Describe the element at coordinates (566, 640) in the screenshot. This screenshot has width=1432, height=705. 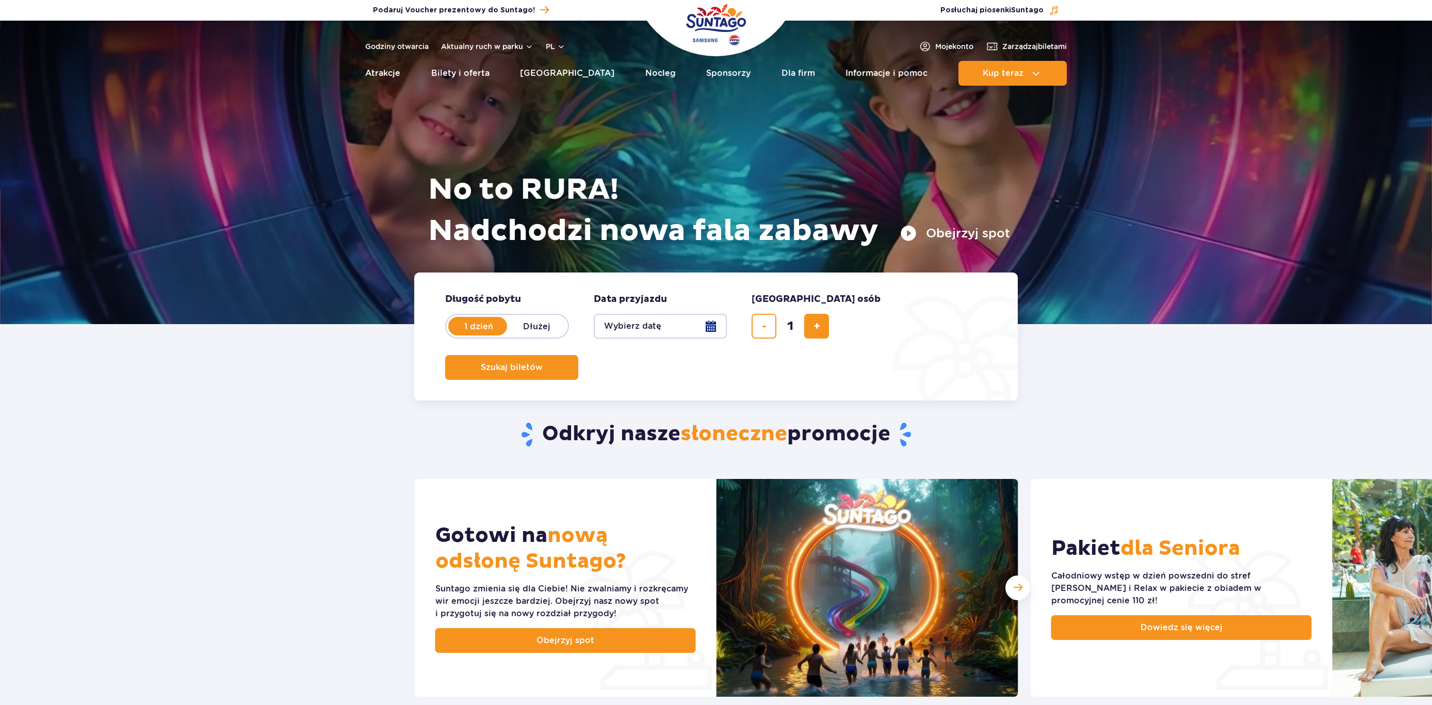
I see `span: Obejrzyj spot` at that location.